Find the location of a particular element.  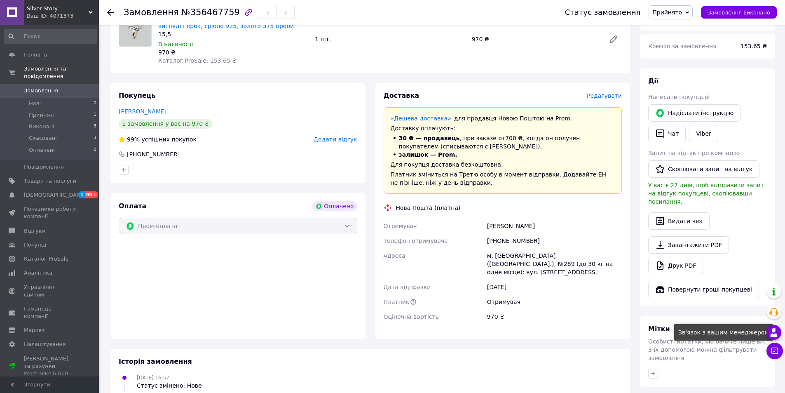

span: Каталог ProSale: 153.65 ₴ is located at coordinates (197, 61).